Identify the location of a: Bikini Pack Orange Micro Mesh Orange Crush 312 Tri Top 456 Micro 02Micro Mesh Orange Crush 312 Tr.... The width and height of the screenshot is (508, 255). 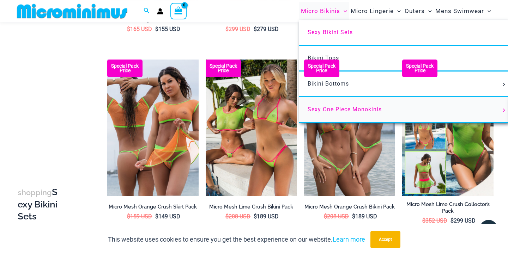
(350, 128).